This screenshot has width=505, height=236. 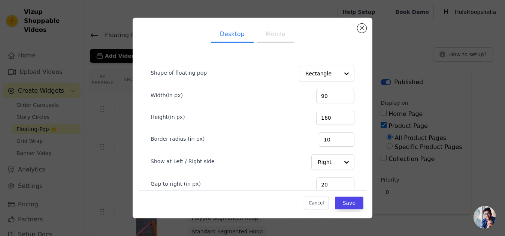 What do you see at coordinates (178, 139) in the screenshot?
I see `label: Border radius (in px)` at bounding box center [178, 139].